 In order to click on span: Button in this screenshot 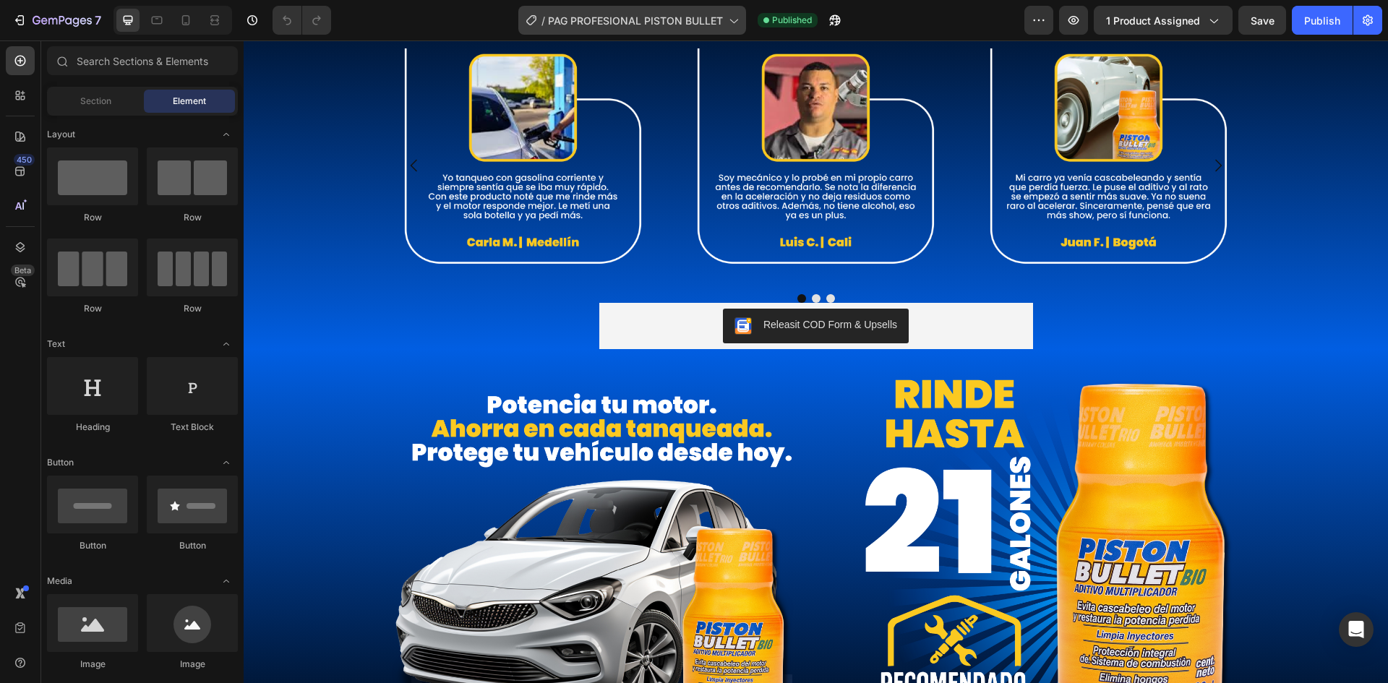, I will do `click(60, 463)`.